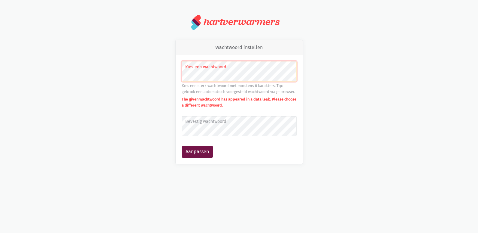  Describe the element at coordinates (239, 109) in the screenshot. I see `form: Wachtwoord instellen` at that location.